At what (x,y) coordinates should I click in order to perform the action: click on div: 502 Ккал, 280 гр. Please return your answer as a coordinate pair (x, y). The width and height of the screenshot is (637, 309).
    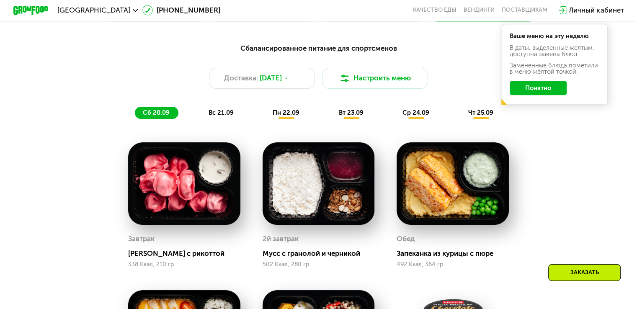
    Looking at the image, I should click on (319, 265).